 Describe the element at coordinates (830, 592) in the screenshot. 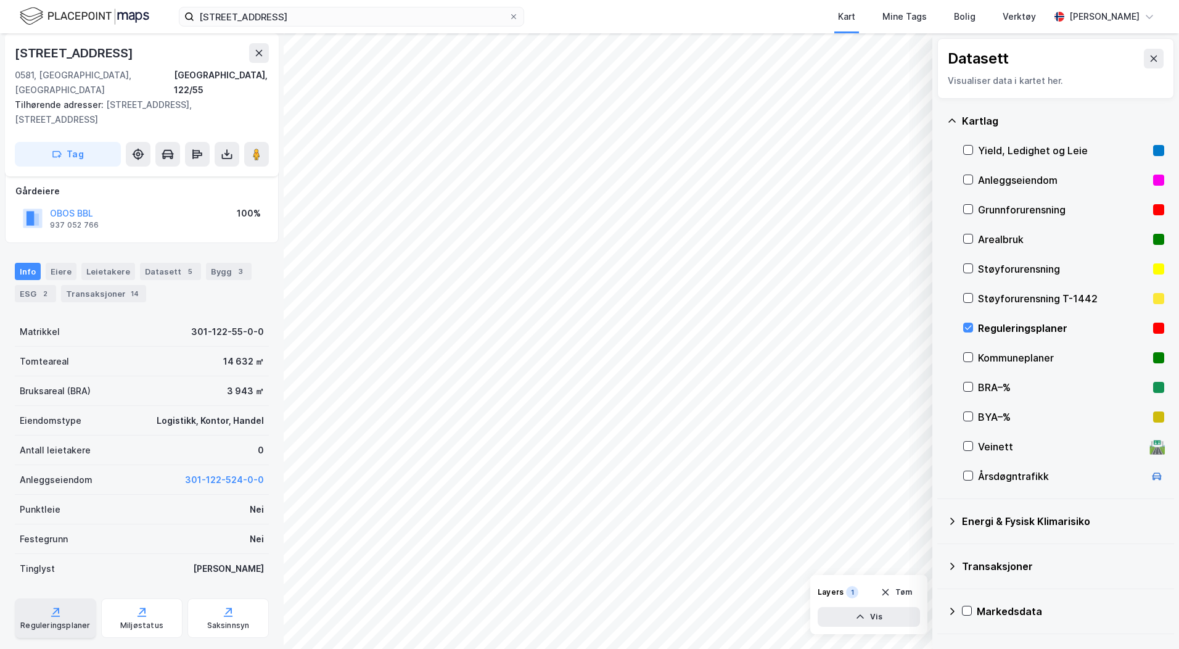

I see `div: Layers` at that location.